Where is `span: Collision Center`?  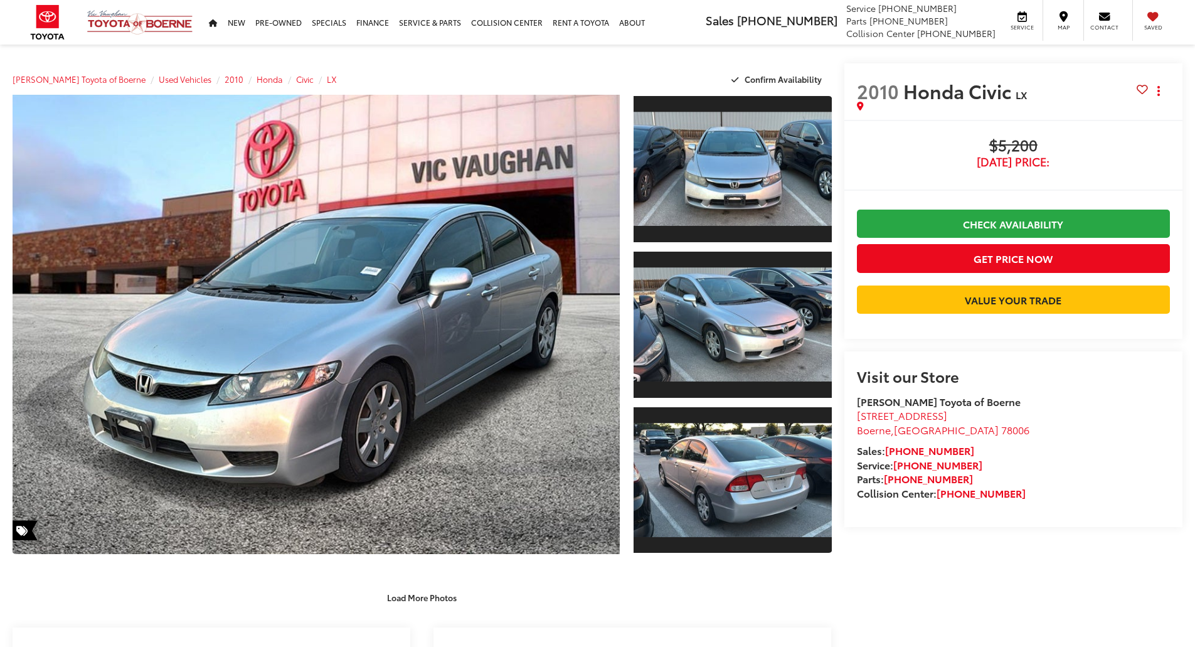
span: Collision Center is located at coordinates (880, 33).